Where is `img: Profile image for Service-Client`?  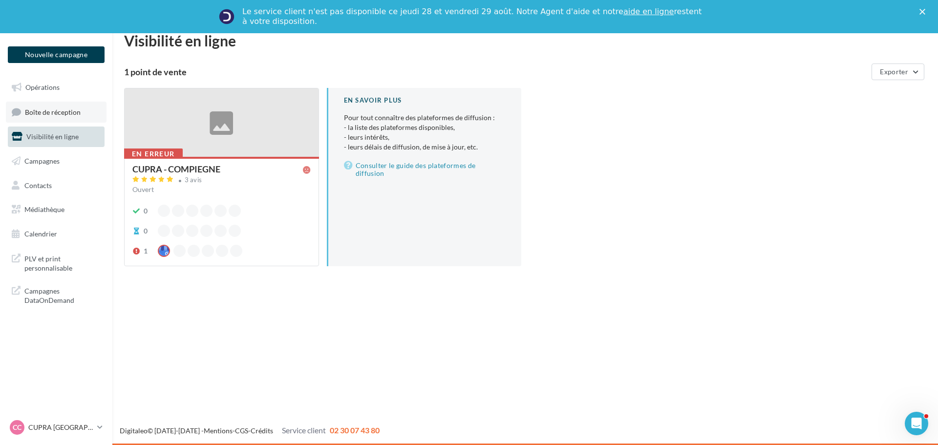
img: Profile image for Service-Client is located at coordinates (227, 17).